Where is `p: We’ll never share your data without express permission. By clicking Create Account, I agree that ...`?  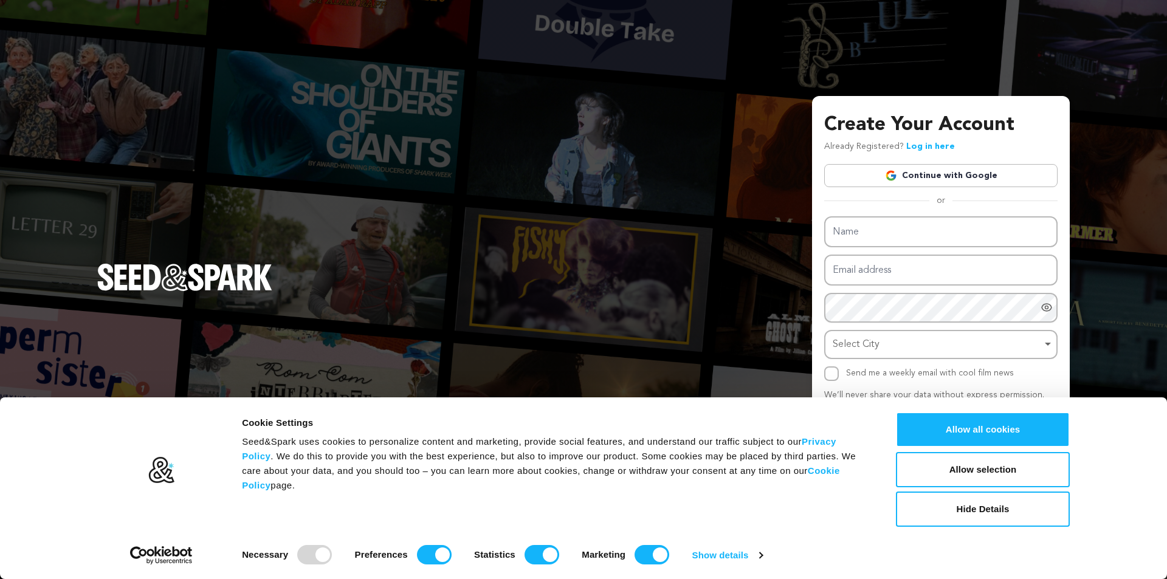 p: We’ll never share your data without express permission. By clicking Create Account, I agree that ... is located at coordinates (941, 410).